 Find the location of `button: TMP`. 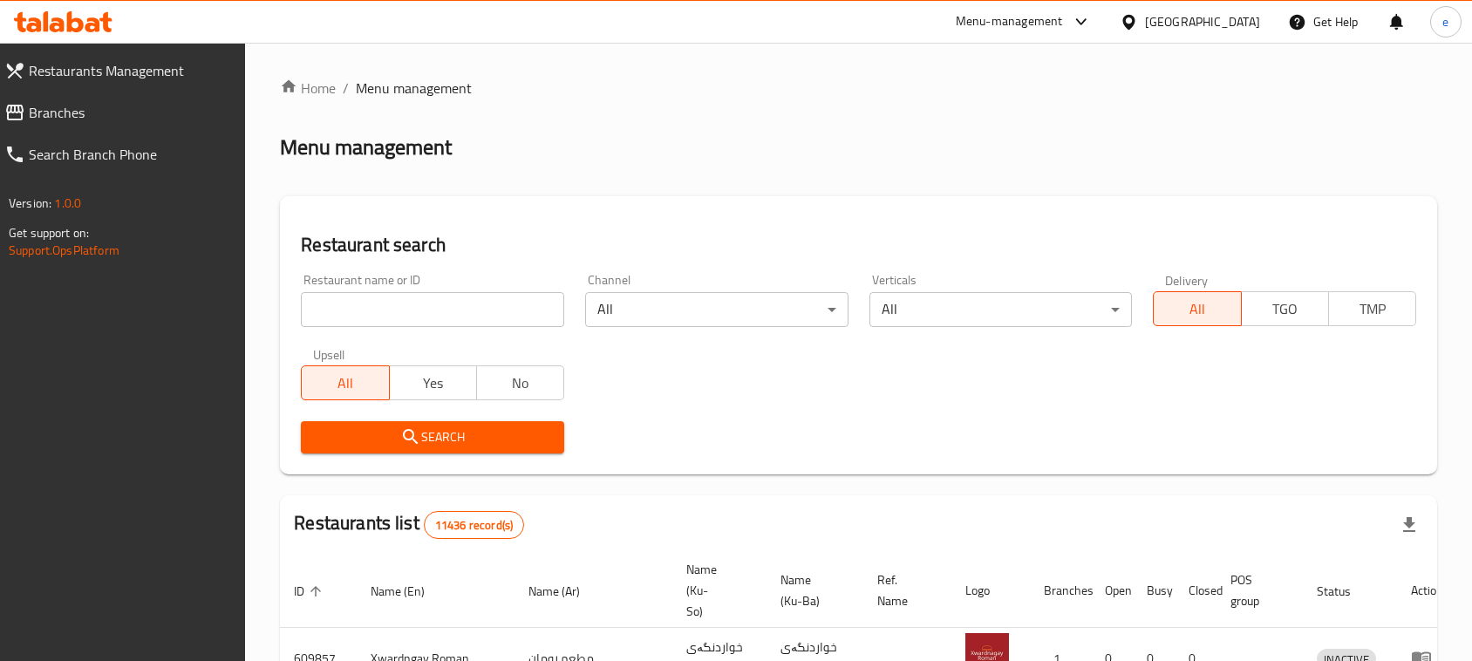

button: TMP is located at coordinates (1371, 309).